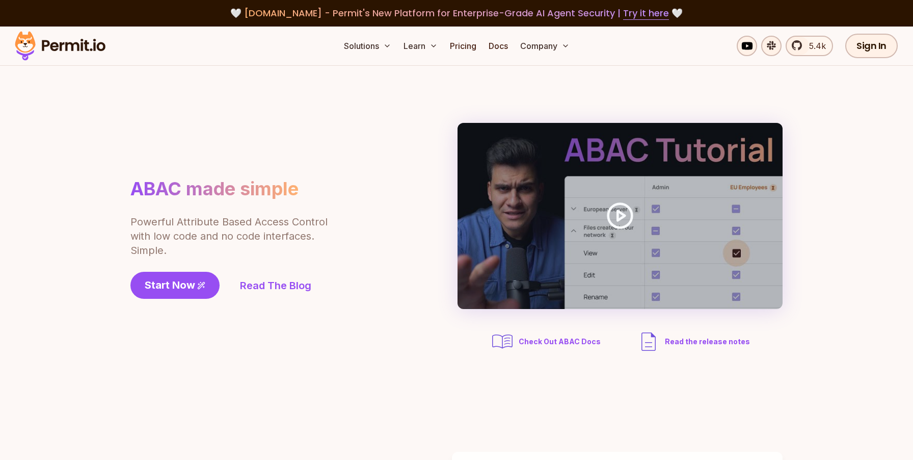 This screenshot has width=913, height=460. What do you see at coordinates (421, 46) in the screenshot?
I see `button: Learn` at bounding box center [421, 46].